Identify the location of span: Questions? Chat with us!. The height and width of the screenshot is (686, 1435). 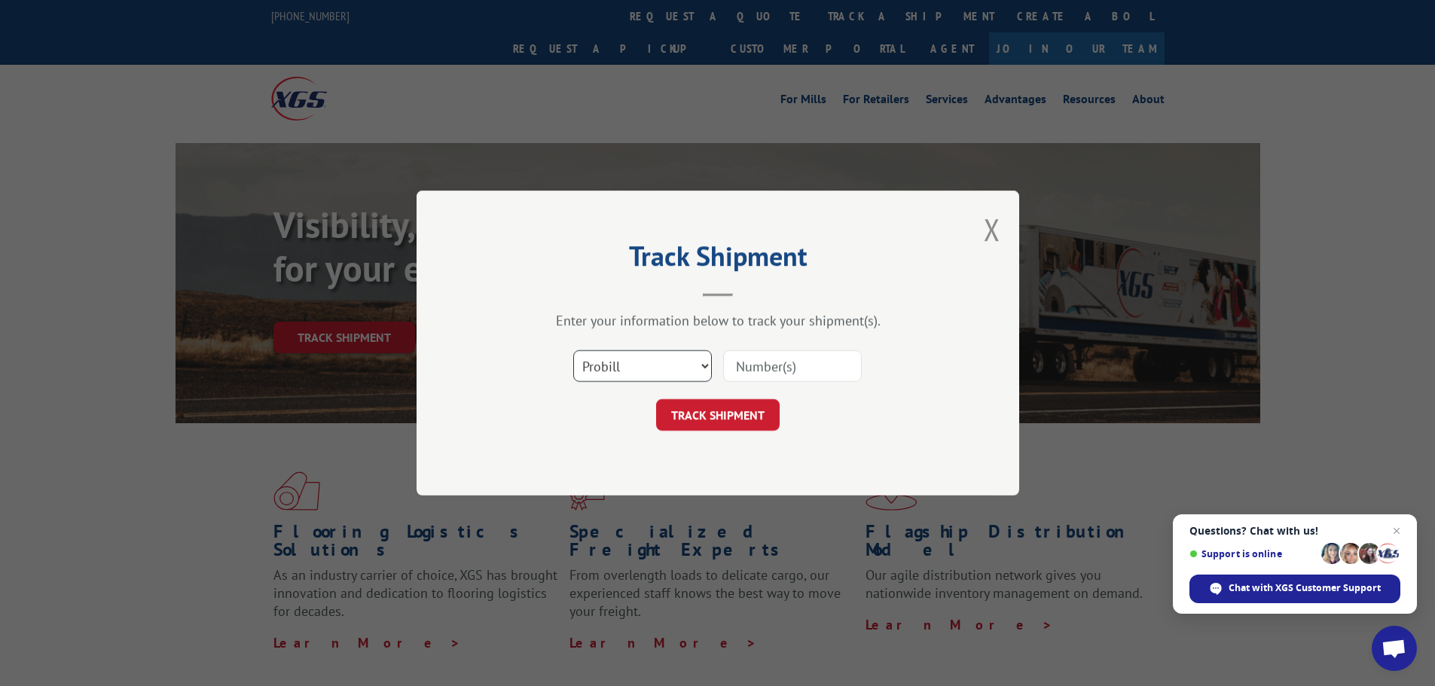
(1294, 531).